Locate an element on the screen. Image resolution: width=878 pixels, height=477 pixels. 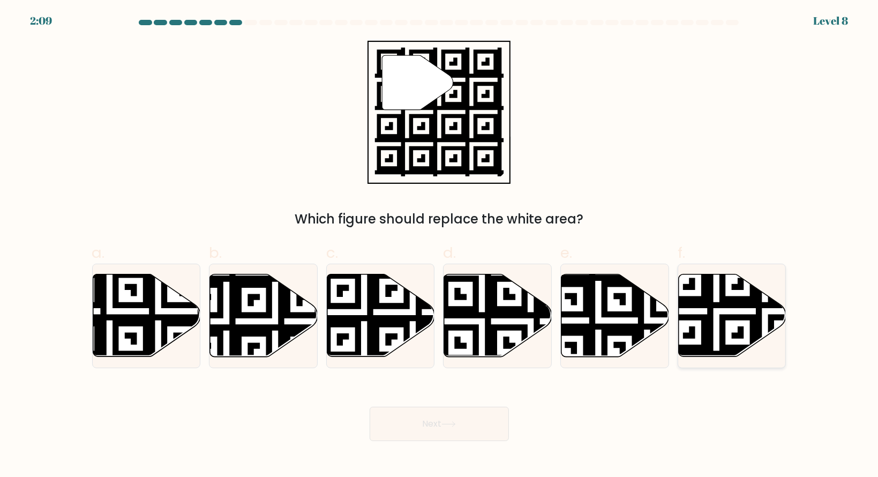
span: b. is located at coordinates (215, 252).